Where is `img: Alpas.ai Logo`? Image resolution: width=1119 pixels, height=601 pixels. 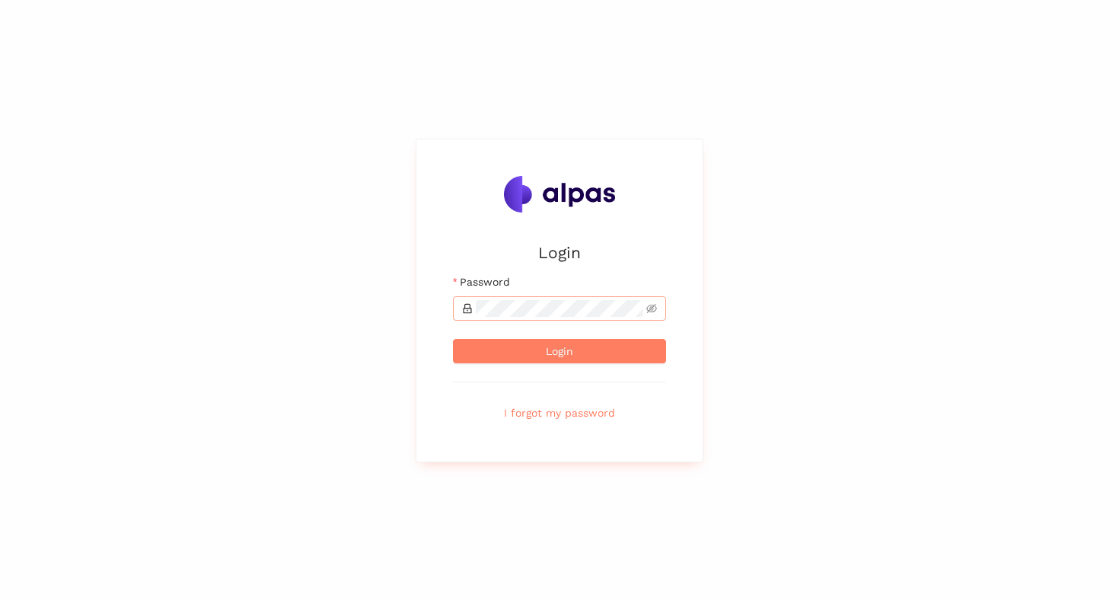 img: Alpas.ai Logo is located at coordinates (560, 194).